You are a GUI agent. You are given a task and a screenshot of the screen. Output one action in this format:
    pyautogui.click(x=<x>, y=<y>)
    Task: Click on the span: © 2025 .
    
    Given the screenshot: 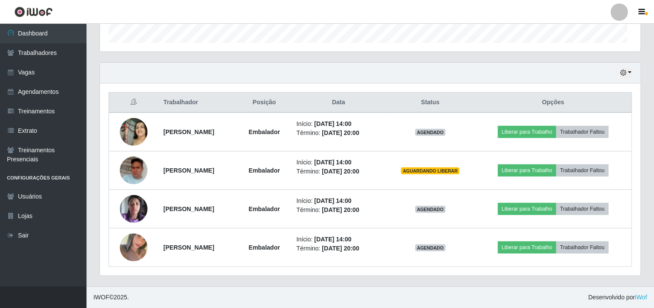 What is the action you would take?
    pyautogui.click(x=111, y=297)
    